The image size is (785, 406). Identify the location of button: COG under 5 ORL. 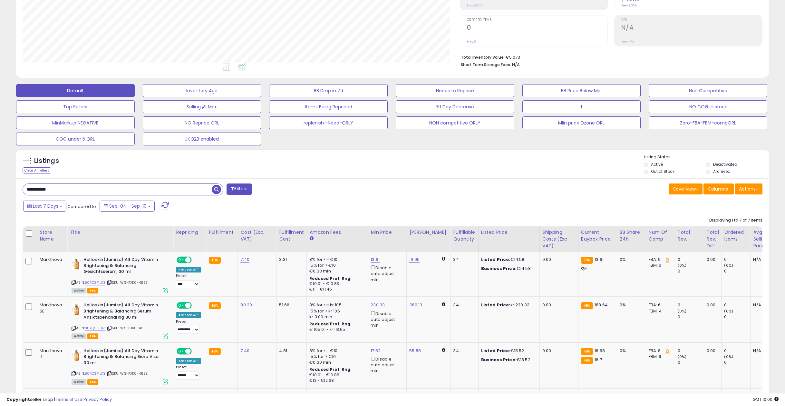
(75, 139).